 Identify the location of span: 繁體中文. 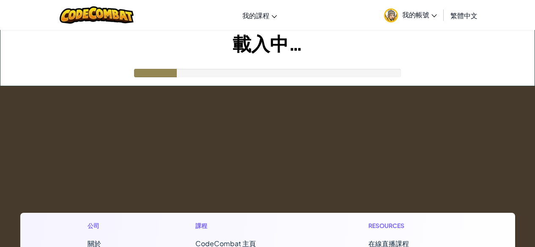
(464, 15).